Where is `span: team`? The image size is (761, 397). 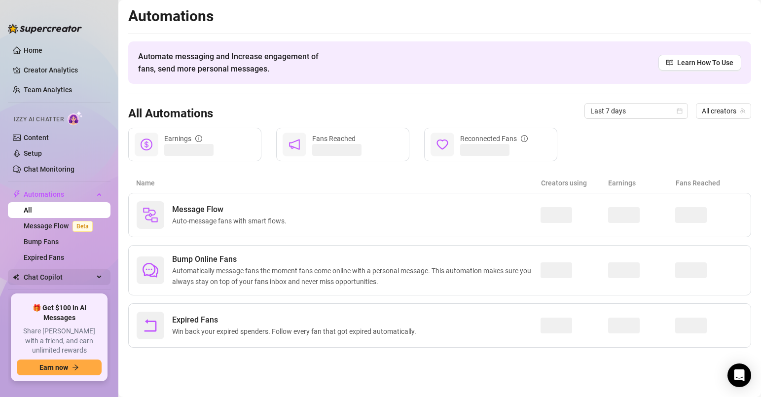 span: team is located at coordinates (743, 111).